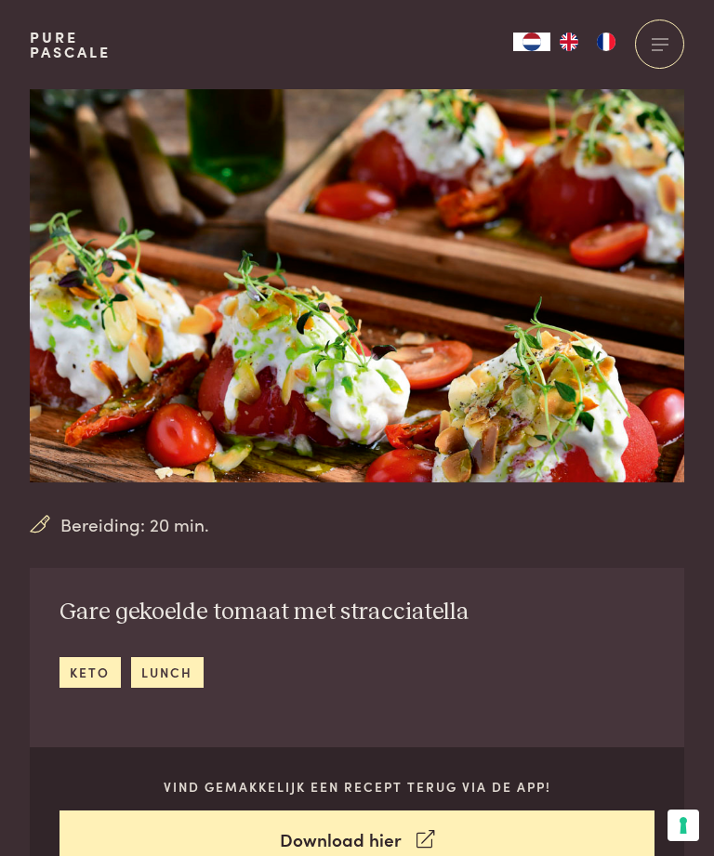  What do you see at coordinates (357, 285) in the screenshot?
I see `img: Gare gekoelde tomaat met stracciatella` at bounding box center [357, 285].